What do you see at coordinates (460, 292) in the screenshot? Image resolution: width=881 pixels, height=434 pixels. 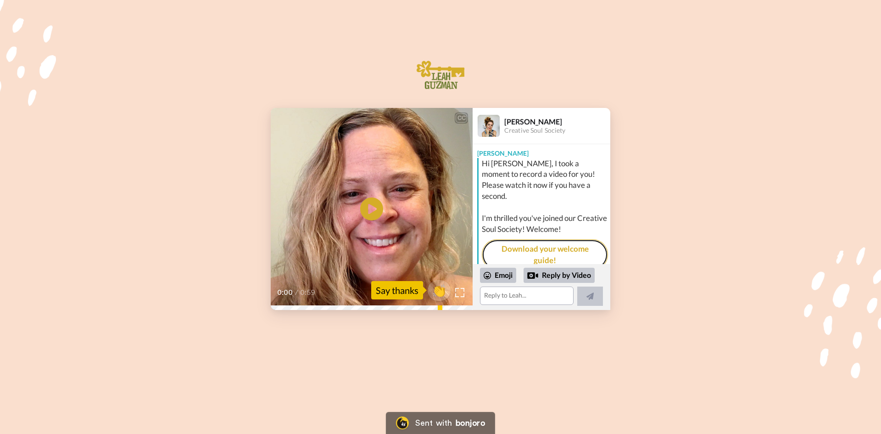 I see `img: Full screen` at bounding box center [460, 292].